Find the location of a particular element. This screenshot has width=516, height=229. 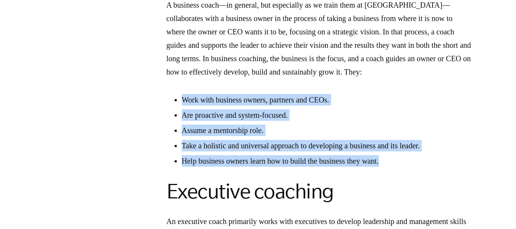

li: Take a holistic and universal approach to developing a business and its leader. is located at coordinates (327, 146).